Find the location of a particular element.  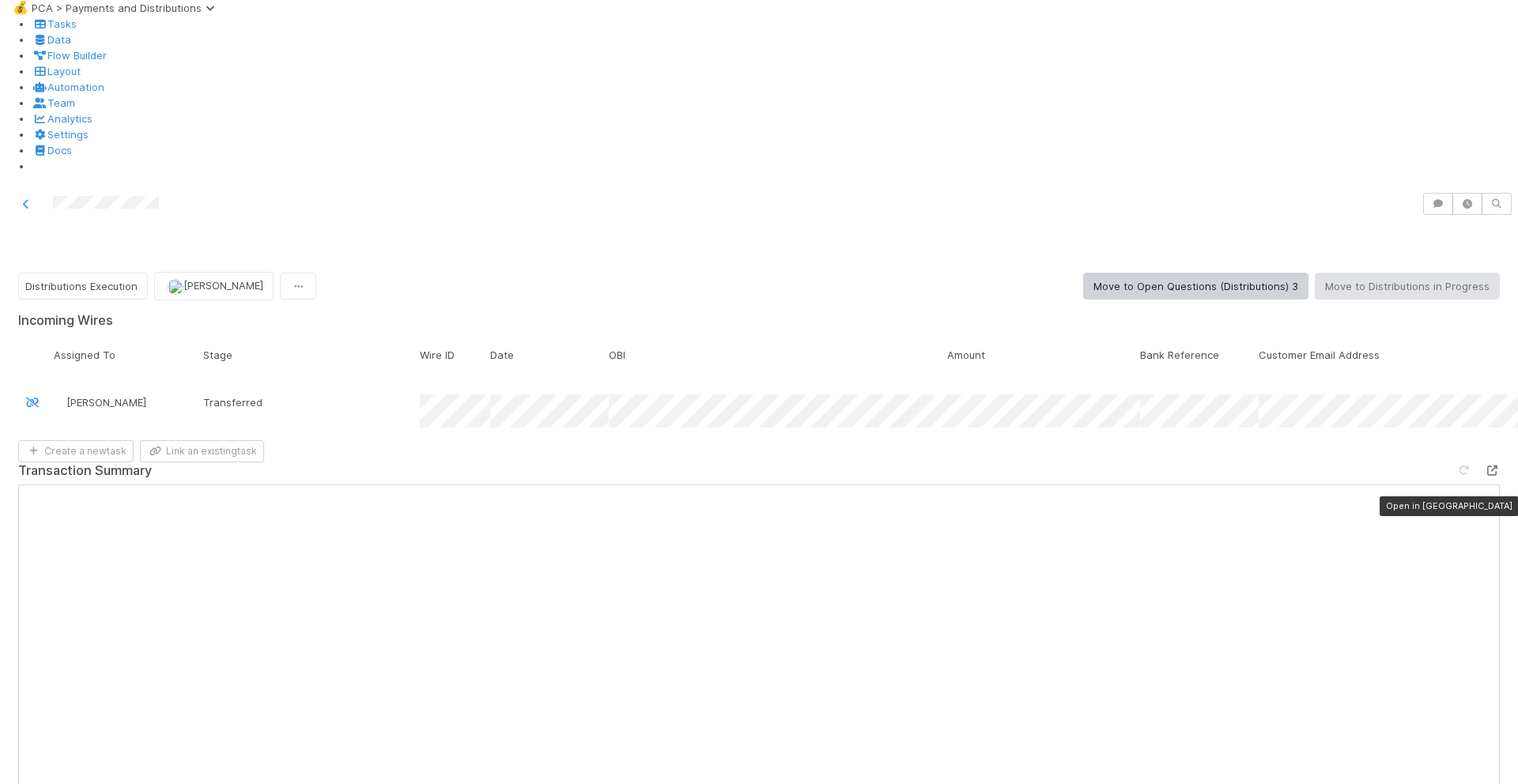

h5: Transaction Summary is located at coordinates (85, 471).